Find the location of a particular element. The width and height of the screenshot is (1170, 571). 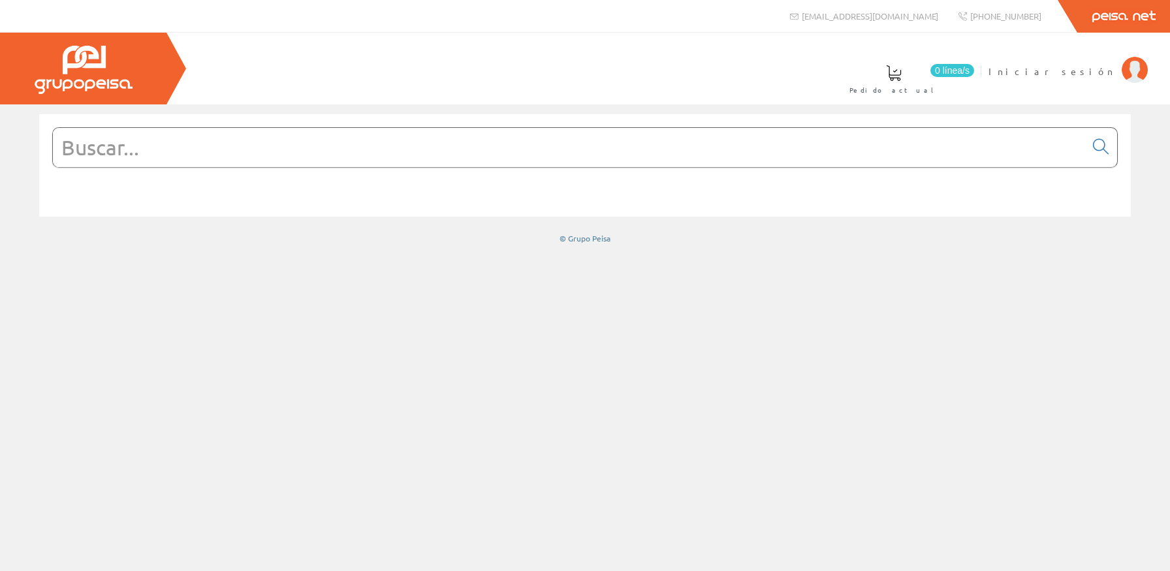

a: Iniciar sesión is located at coordinates (1068, 60).